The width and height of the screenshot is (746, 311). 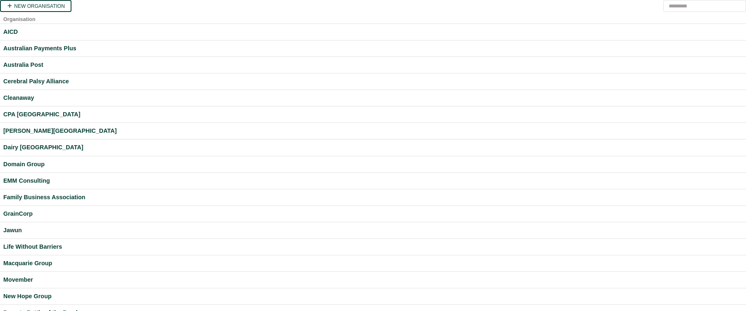 What do you see at coordinates (373, 98) in the screenshot?
I see `div: Cleanaway` at bounding box center [373, 98].